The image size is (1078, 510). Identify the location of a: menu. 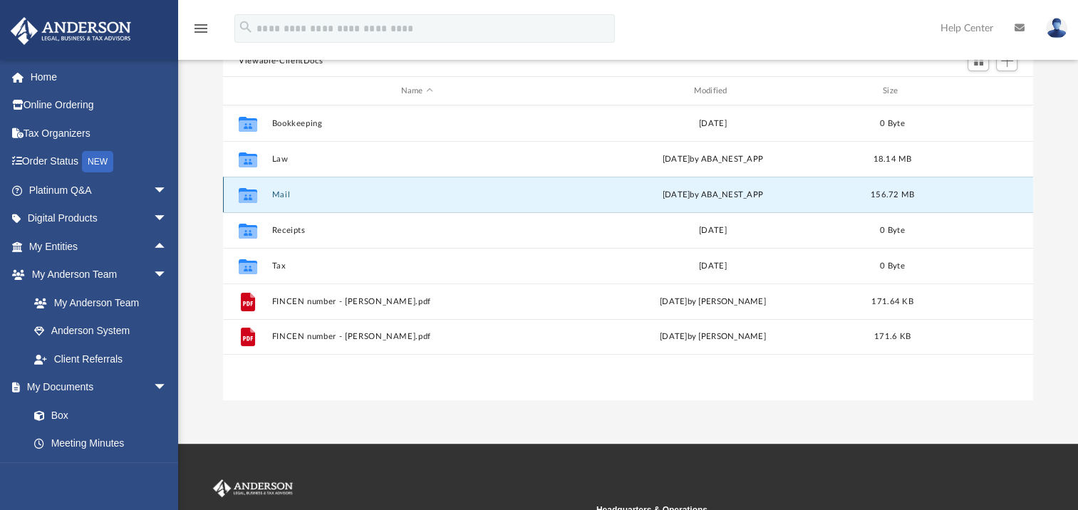
(201, 32).